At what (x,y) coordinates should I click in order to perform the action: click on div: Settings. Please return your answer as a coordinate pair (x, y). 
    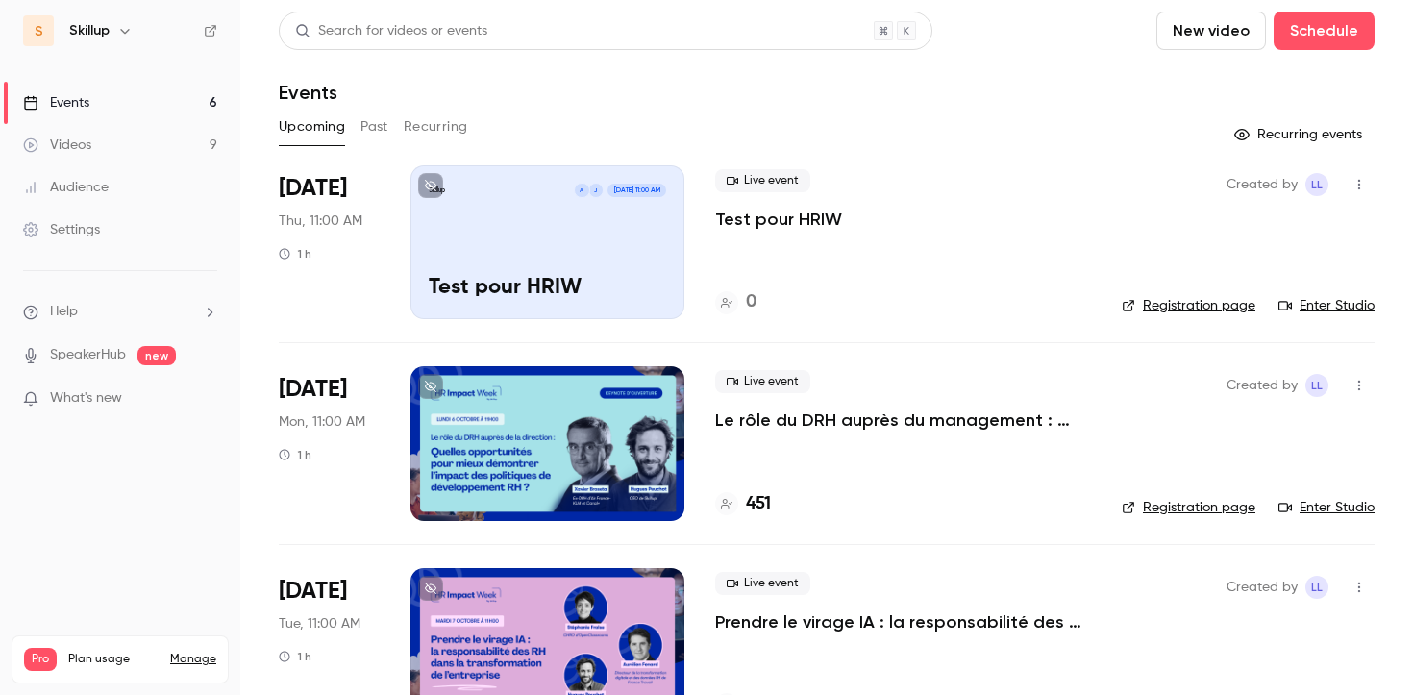
    Looking at the image, I should click on (61, 230).